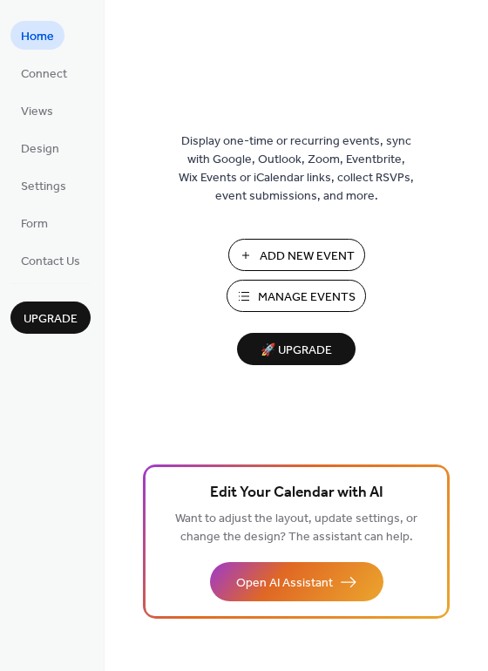  I want to click on a: Settings, so click(44, 185).